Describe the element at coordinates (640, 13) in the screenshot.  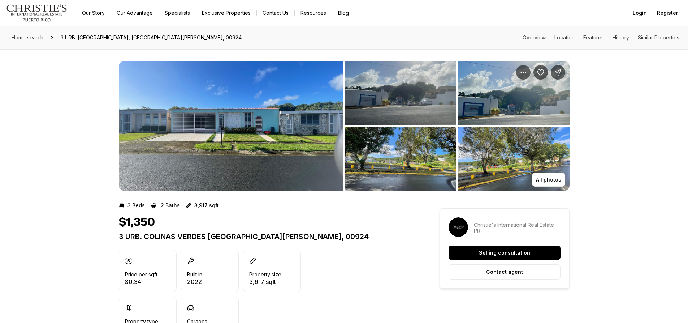
I see `button: Login` at that location.